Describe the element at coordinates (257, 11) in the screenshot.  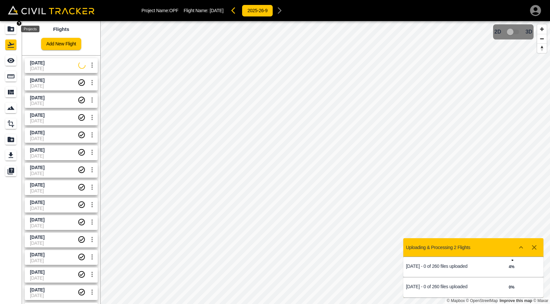
I see `button: 2025-26-9` at that location.